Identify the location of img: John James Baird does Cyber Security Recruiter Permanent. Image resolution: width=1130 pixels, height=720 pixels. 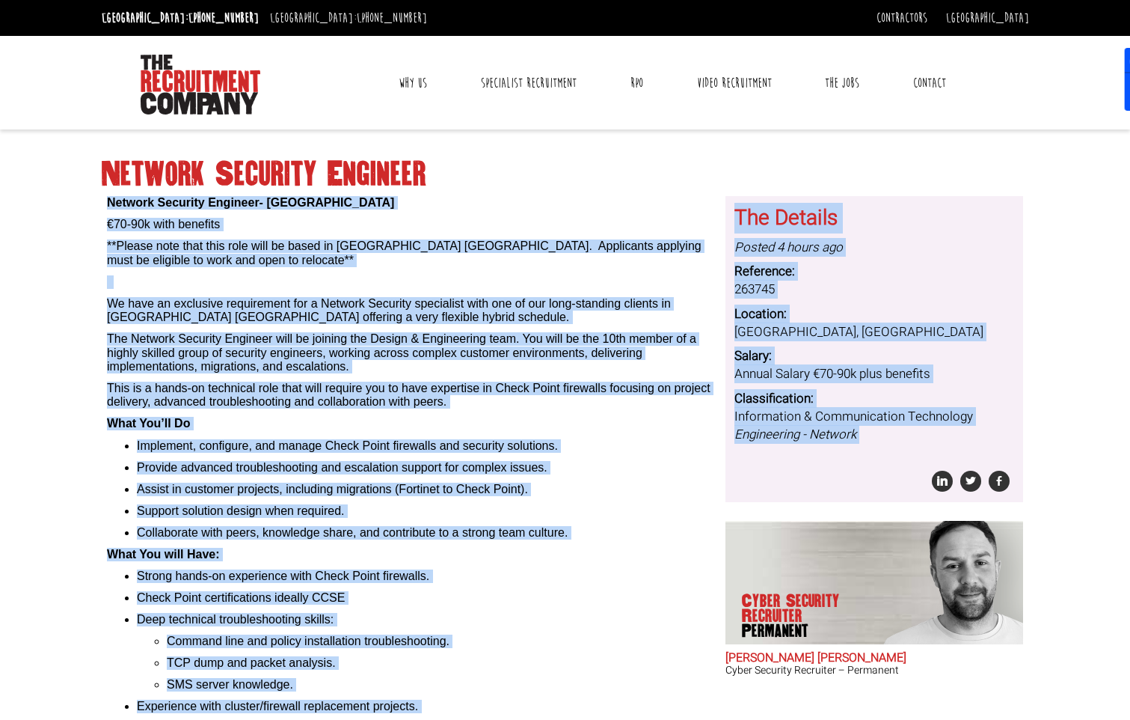
(952, 582).